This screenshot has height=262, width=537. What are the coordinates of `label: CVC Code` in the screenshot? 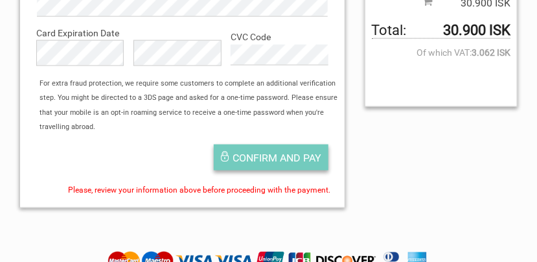 It's located at (279, 37).